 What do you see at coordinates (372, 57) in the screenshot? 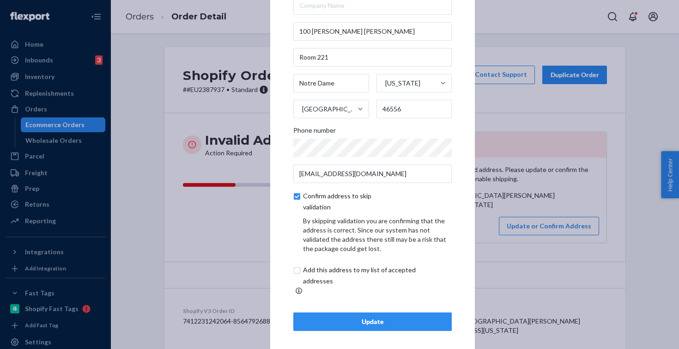
I see `input: Street Address 2 (Optional)` at bounding box center [372, 57].